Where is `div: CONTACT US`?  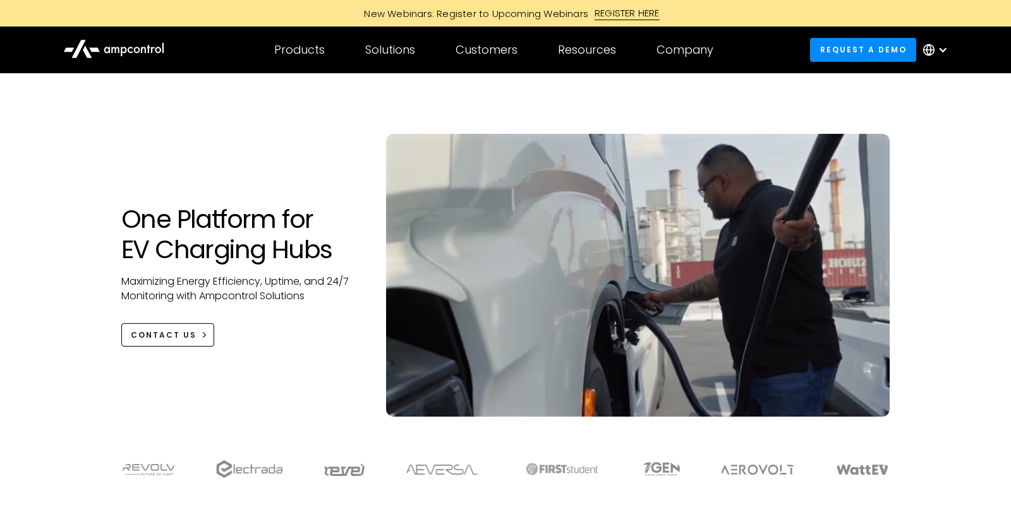 div: CONTACT US is located at coordinates (164, 335).